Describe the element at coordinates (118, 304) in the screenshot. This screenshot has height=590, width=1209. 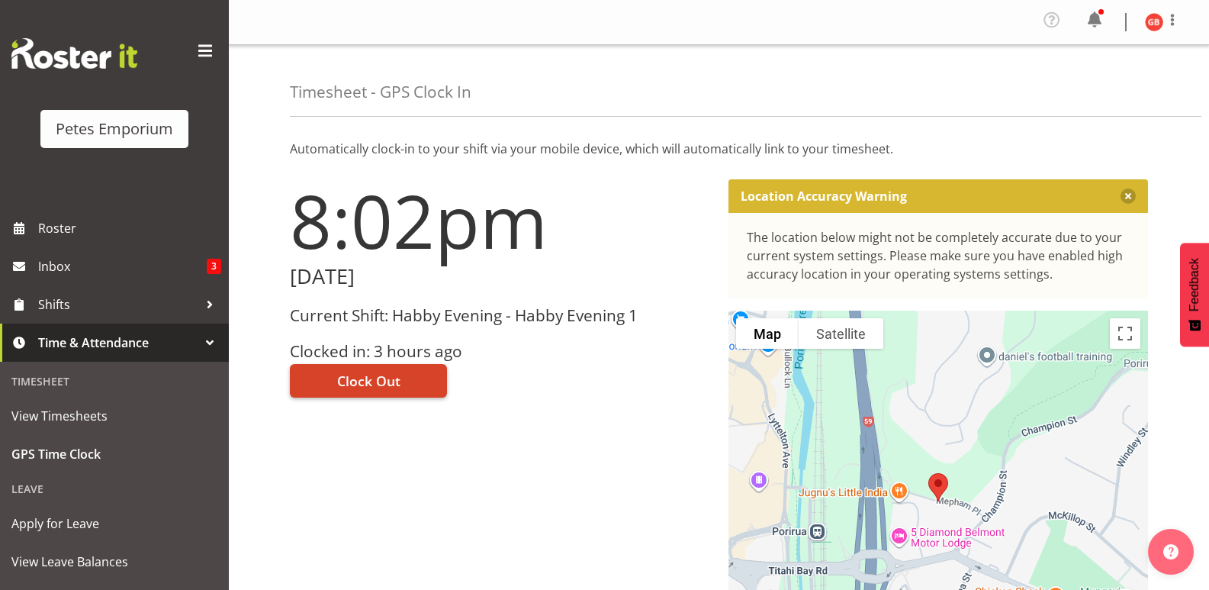
I see `span: Shifts` at that location.